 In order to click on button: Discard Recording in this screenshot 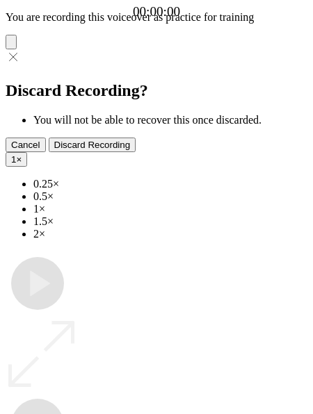, I will do `click(92, 144)`.